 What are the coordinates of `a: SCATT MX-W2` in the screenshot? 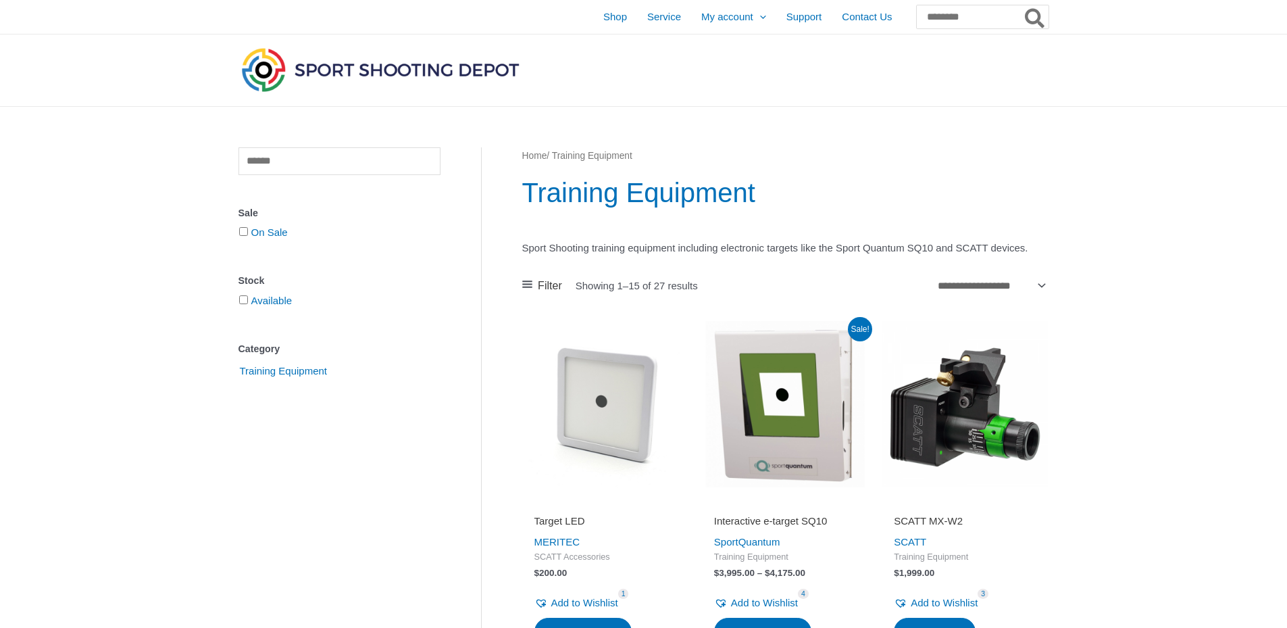 It's located at (965, 523).